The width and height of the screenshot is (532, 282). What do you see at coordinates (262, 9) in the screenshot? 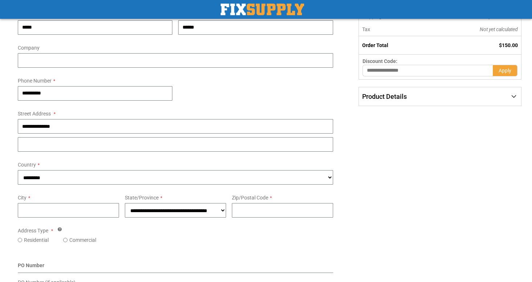
I see `a: store logo` at bounding box center [262, 9].